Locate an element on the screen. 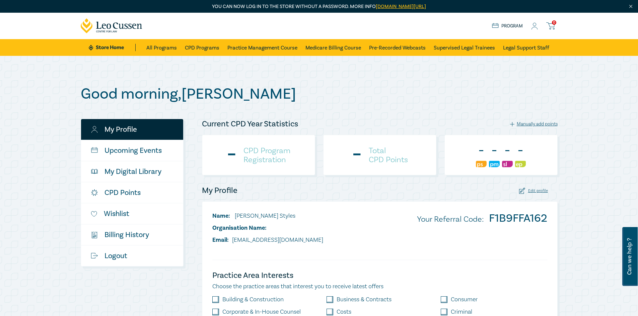 The image size is (638, 316). h4: My Profile is located at coordinates (220, 191).